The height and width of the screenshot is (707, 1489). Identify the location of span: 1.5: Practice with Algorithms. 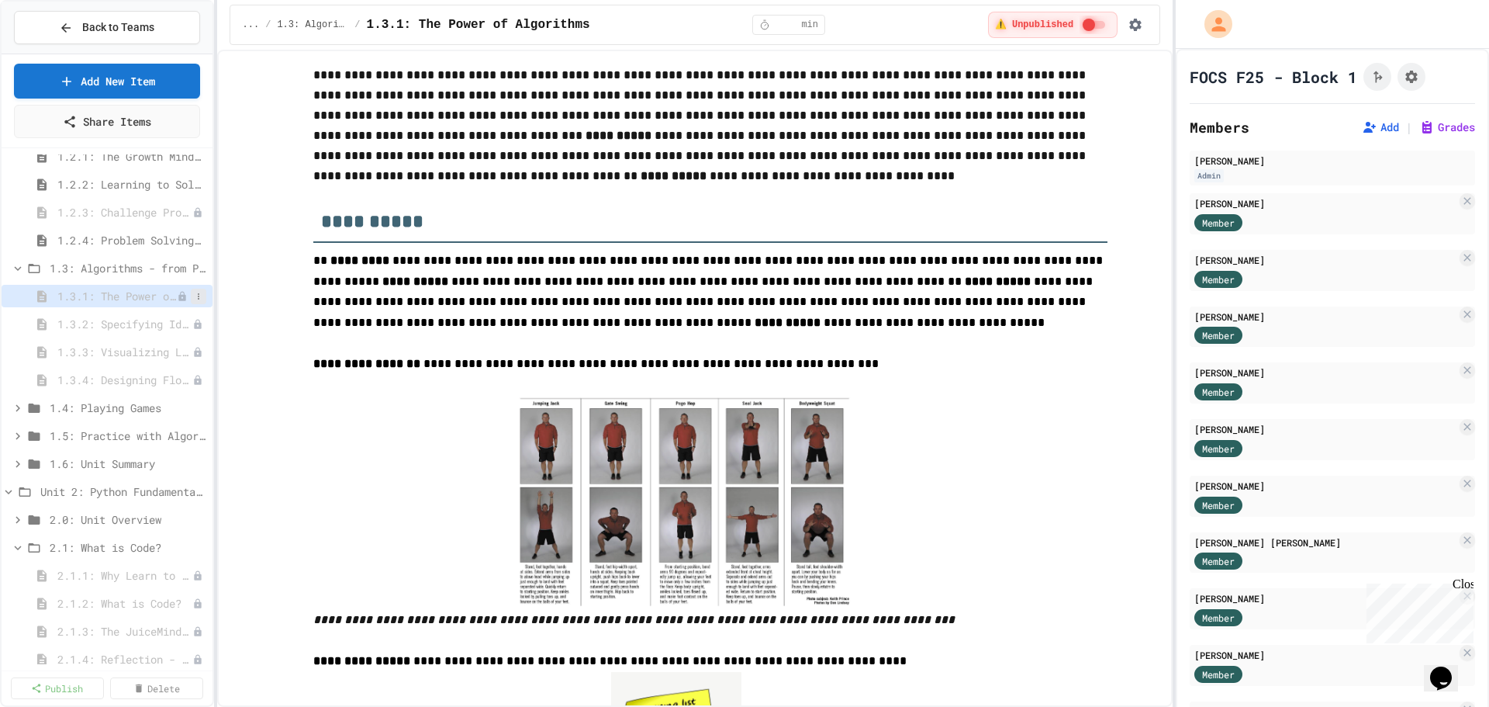
(128, 435).